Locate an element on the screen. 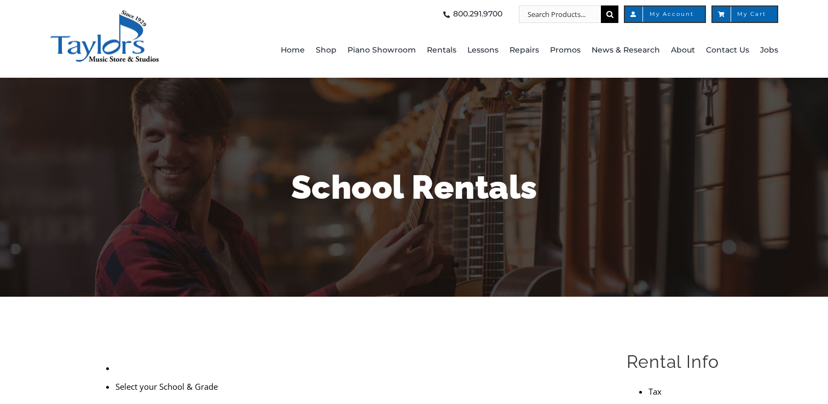  li: Tax is located at coordinates (691, 391).